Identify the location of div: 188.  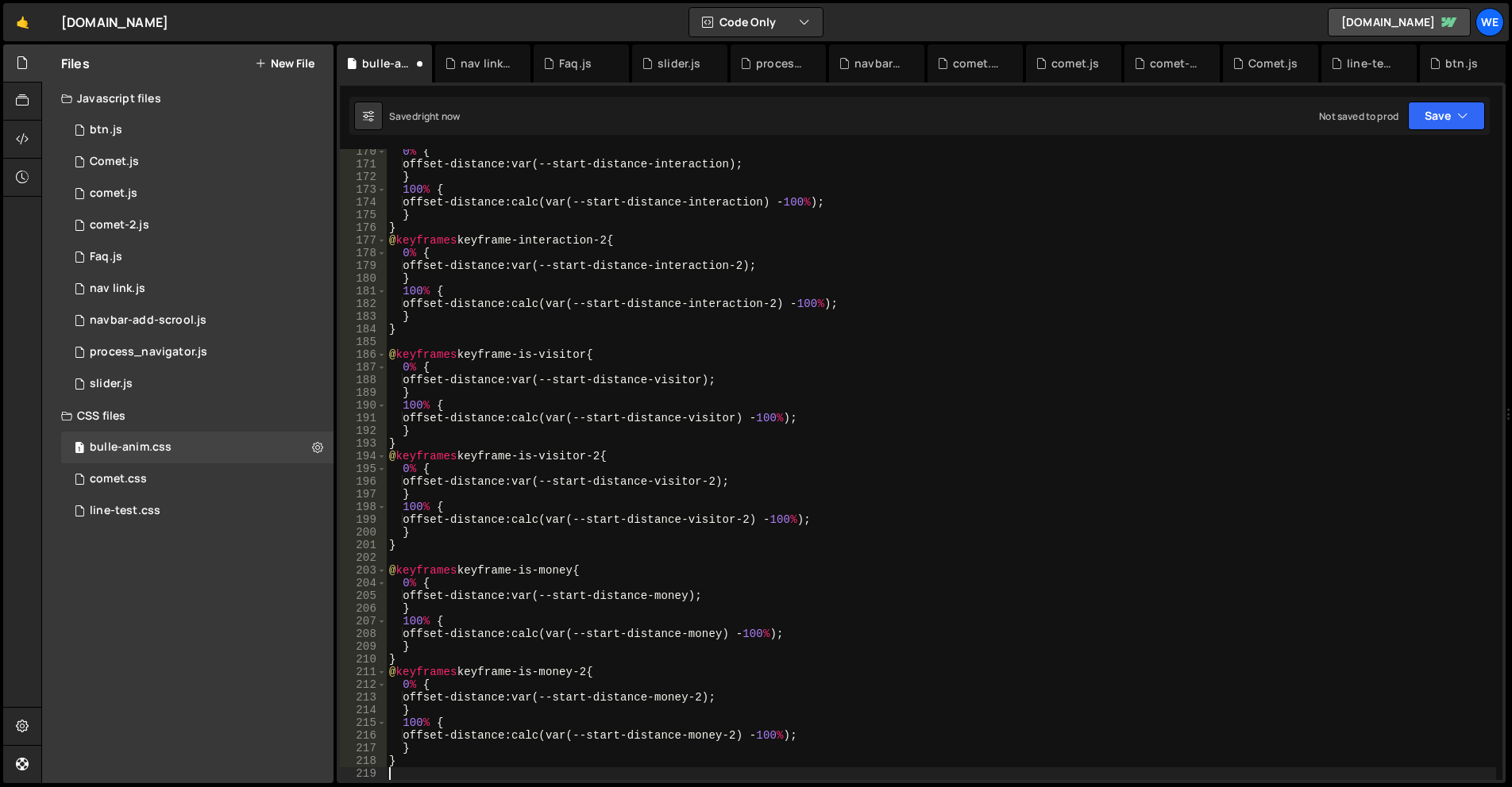
(363, 380).